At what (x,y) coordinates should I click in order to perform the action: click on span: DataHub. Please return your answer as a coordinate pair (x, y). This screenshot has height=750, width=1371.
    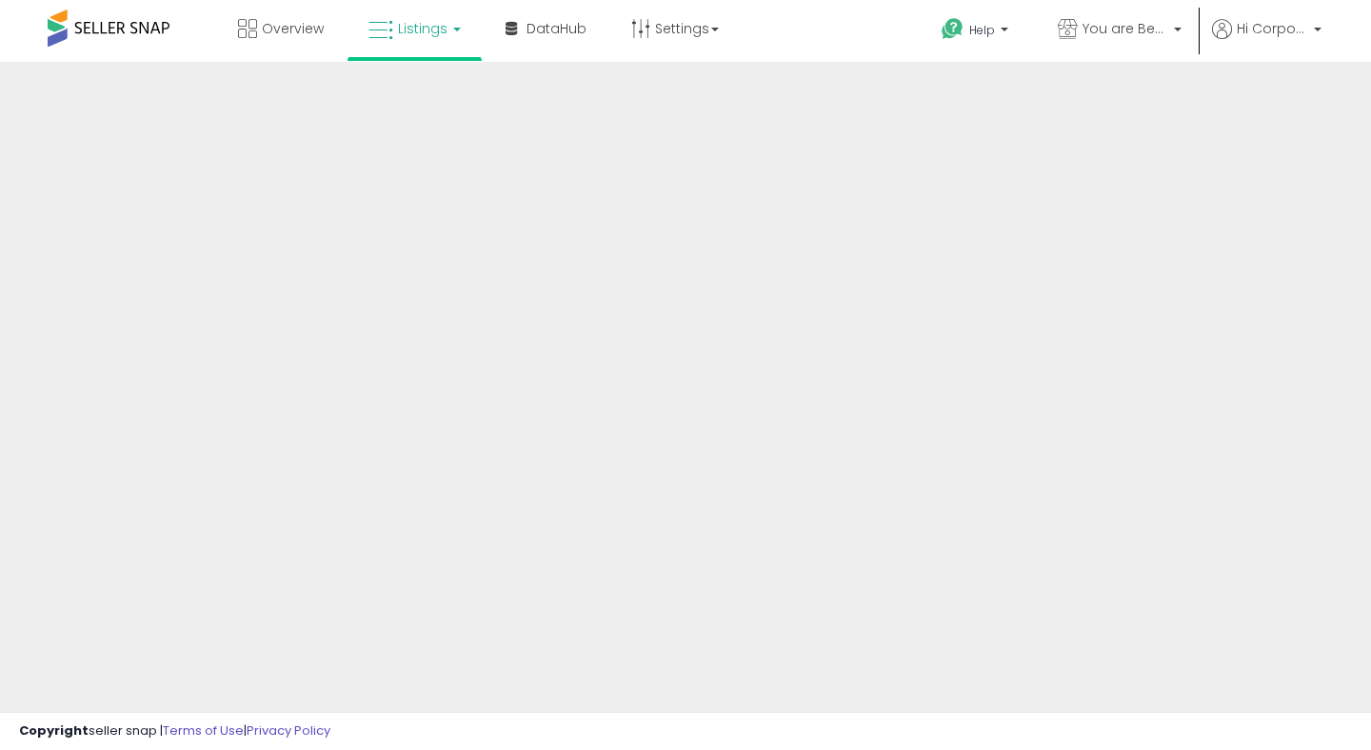
    Looking at the image, I should click on (556, 29).